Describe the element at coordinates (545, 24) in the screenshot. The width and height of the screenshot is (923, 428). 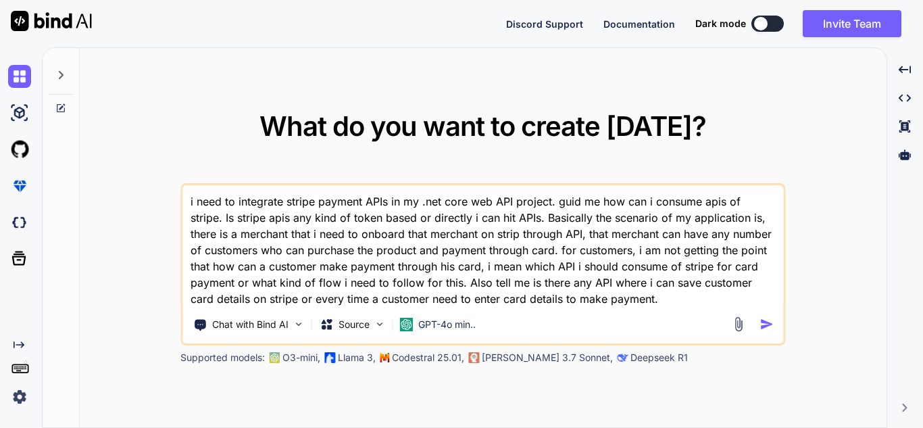
I see `span: Discord Support` at that location.